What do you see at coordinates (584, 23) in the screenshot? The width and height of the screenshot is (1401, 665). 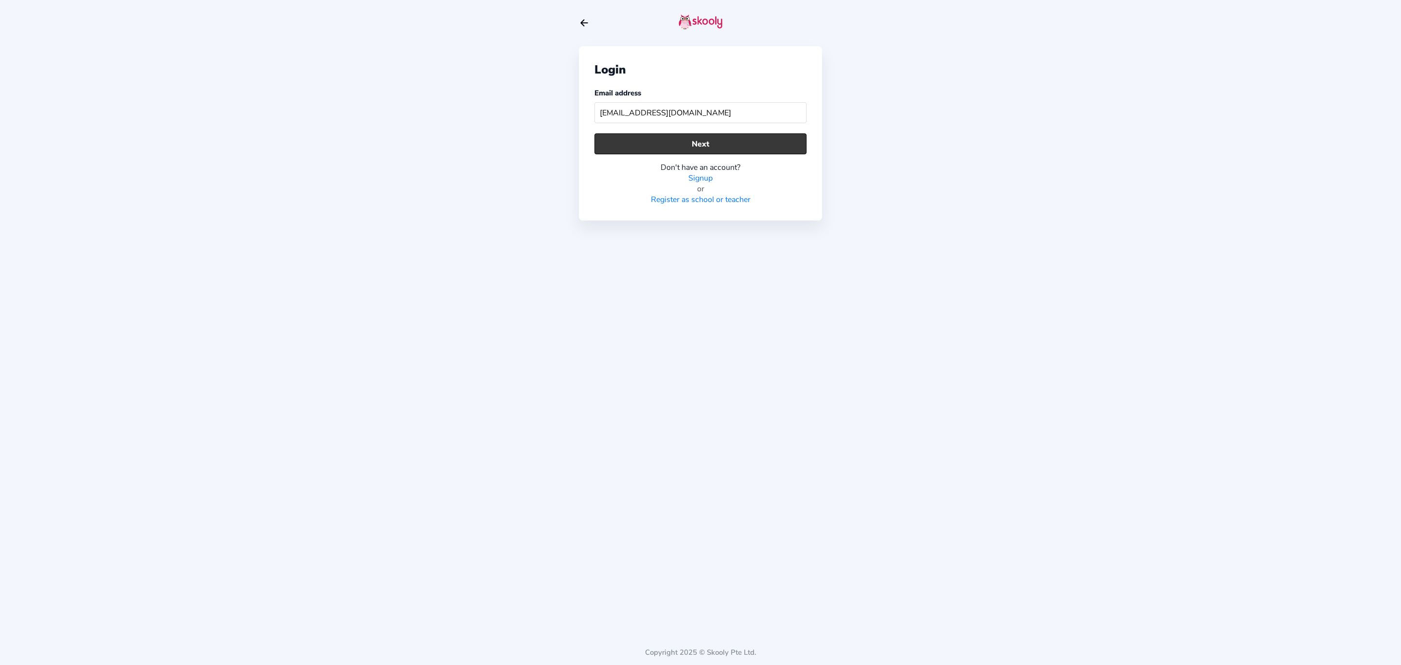 I see `button: arrow back outline` at bounding box center [584, 23].